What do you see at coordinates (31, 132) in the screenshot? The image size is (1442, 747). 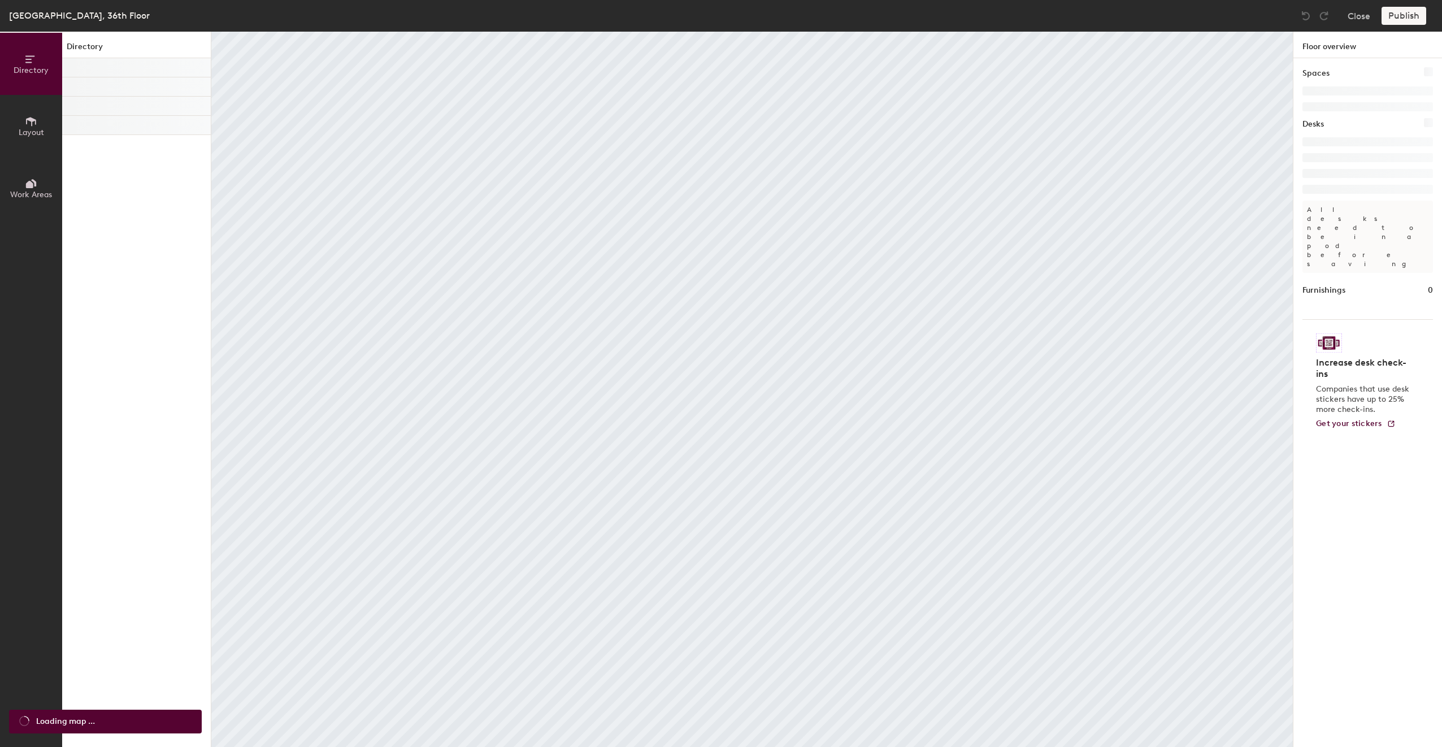 I see `span: Layout` at bounding box center [31, 132].